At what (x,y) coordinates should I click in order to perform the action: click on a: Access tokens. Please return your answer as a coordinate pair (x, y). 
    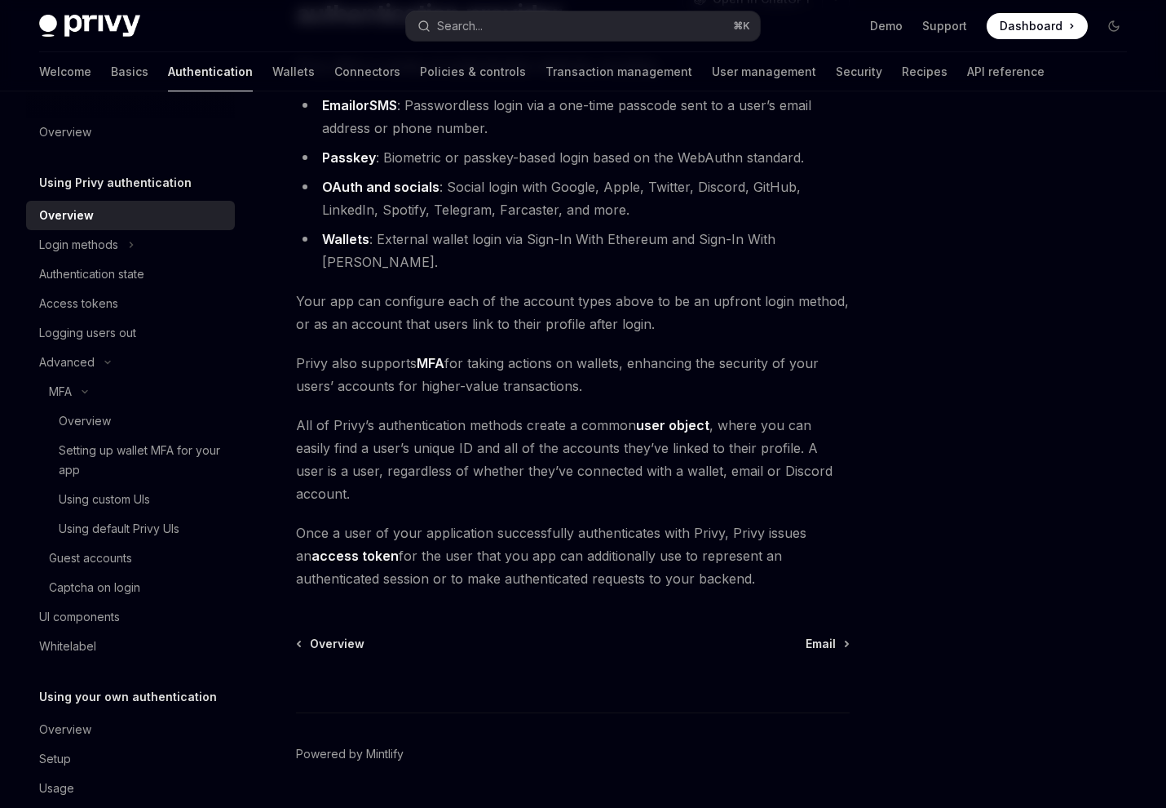
    Looking at the image, I should click on (131, 303).